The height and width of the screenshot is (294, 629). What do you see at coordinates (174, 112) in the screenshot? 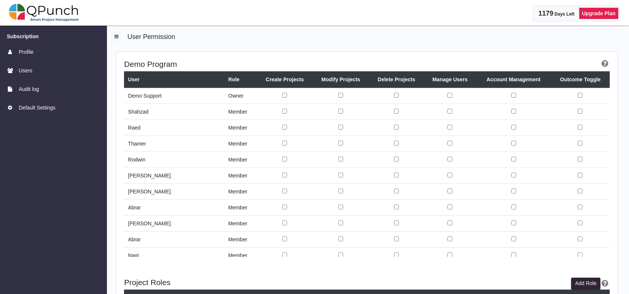
I see `td: ierin0810+shahzad@gmail.com` at bounding box center [174, 112].